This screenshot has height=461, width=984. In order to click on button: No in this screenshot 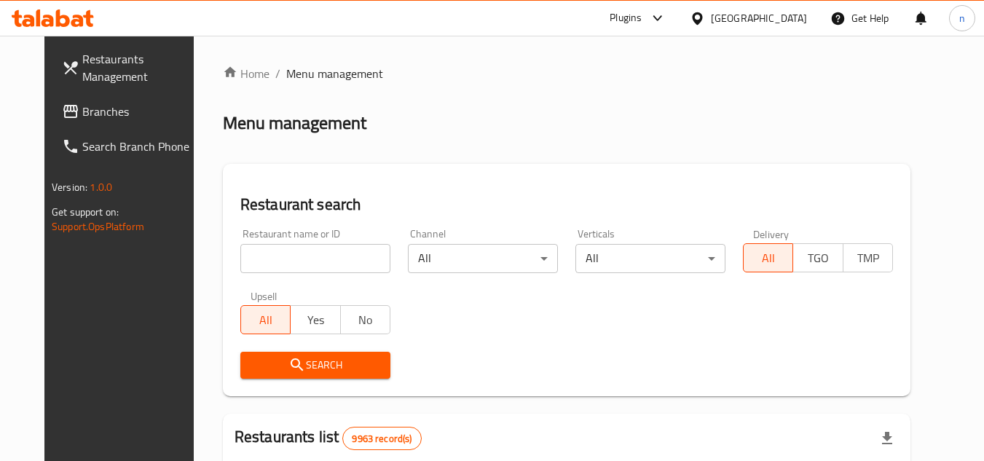, I will do `click(365, 320)`.